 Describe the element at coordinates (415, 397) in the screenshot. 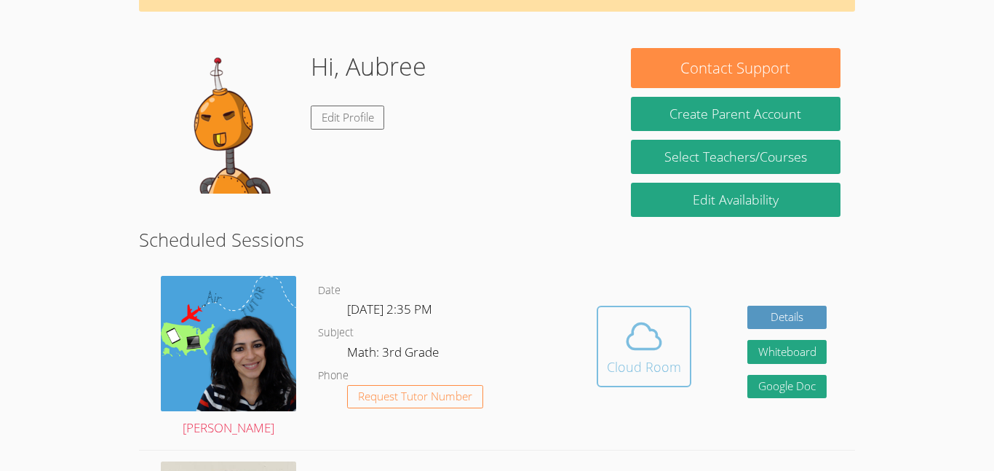

I see `button: Request Tutor Number` at that location.